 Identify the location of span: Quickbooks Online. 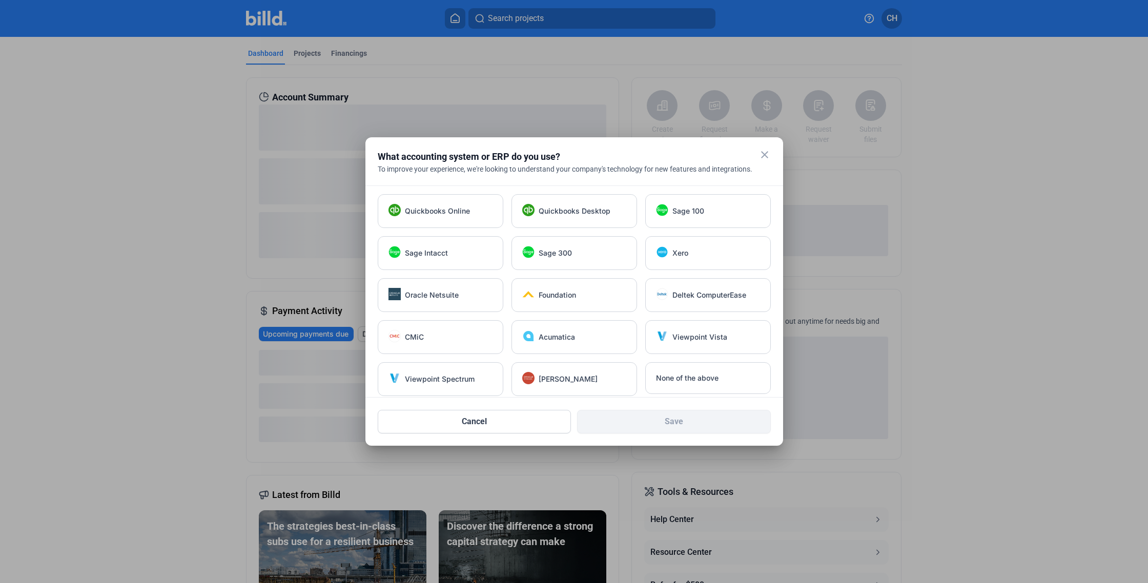
(437, 211).